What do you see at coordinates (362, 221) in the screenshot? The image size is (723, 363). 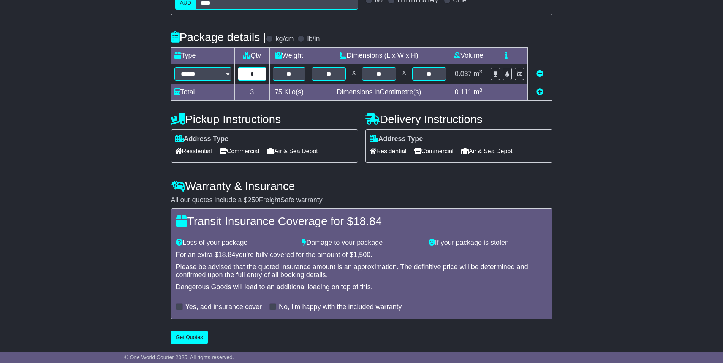 I see `h4: Transit Insurance Coverage for $` at bounding box center [362, 221].